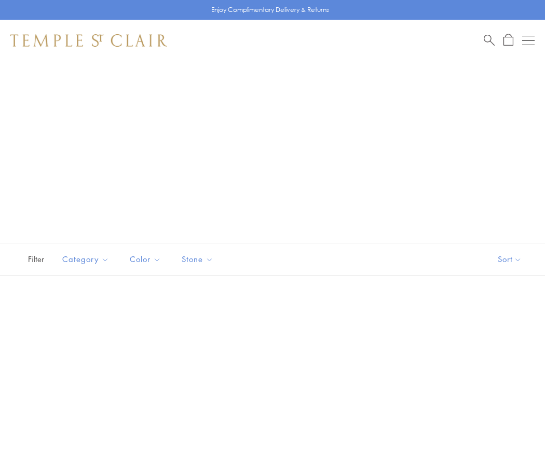 Image resolution: width=545 pixels, height=453 pixels. Describe the element at coordinates (145, 259) in the screenshot. I see `button: Color` at that location.